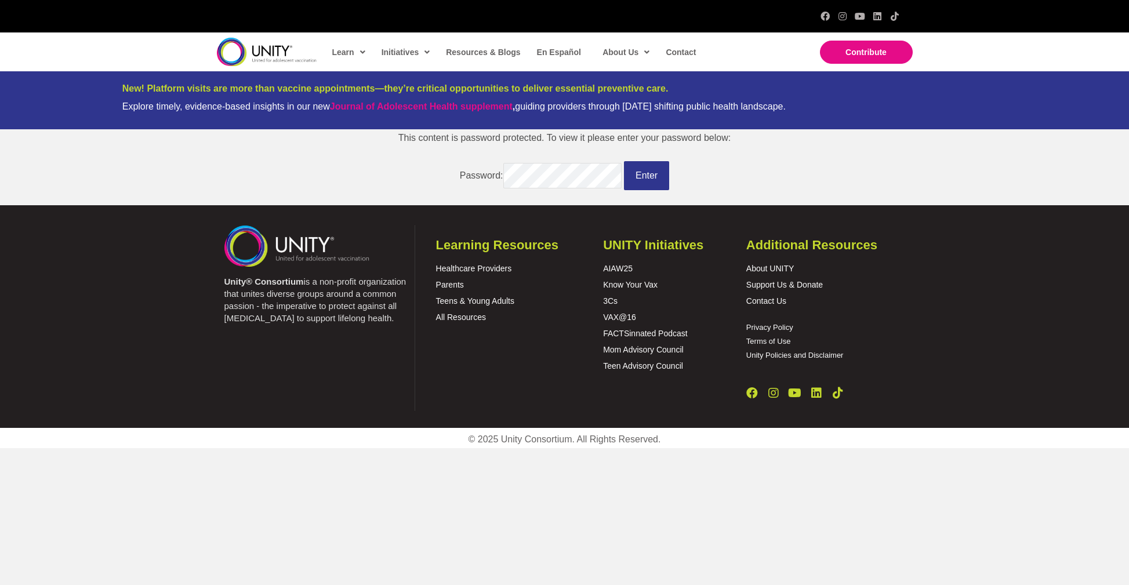 The height and width of the screenshot is (585, 1129). Describe the element at coordinates (610, 301) in the screenshot. I see `a: 3Cs` at that location.